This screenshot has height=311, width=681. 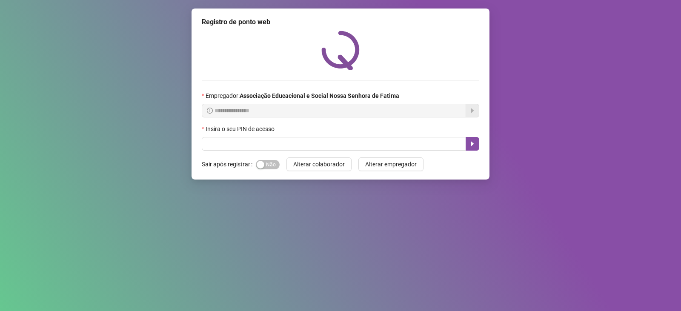 What do you see at coordinates (229, 164) in the screenshot?
I see `label: Sair após registrar` at bounding box center [229, 164].